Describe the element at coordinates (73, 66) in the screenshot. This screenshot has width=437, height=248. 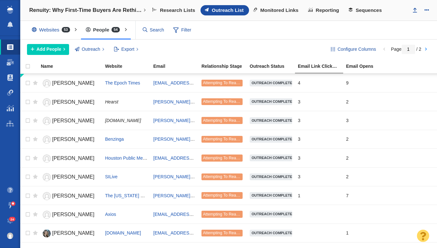
I see `a: Name` at that location.